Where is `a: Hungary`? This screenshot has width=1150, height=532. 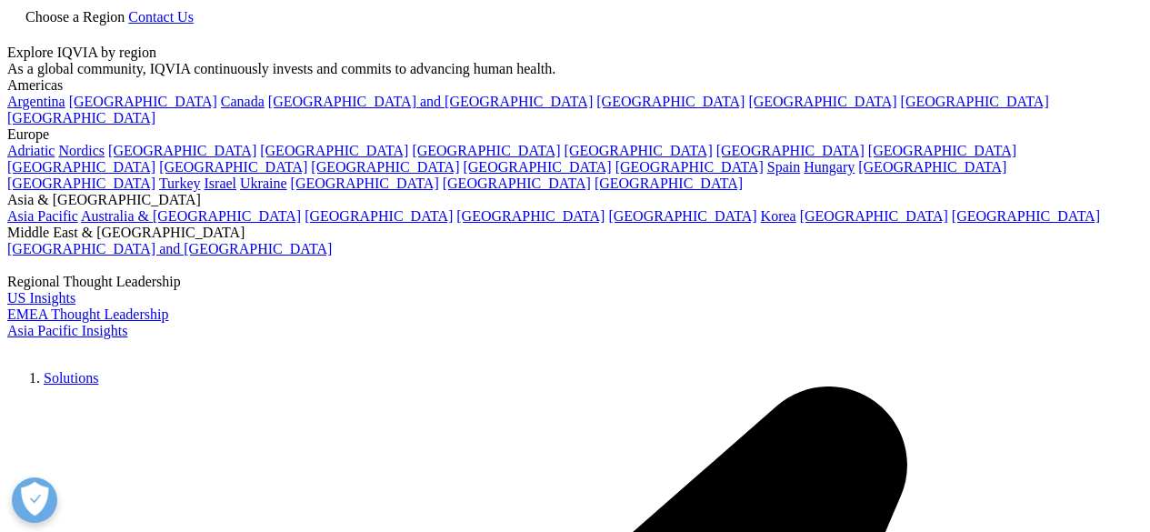 a: Hungary is located at coordinates (829, 166).